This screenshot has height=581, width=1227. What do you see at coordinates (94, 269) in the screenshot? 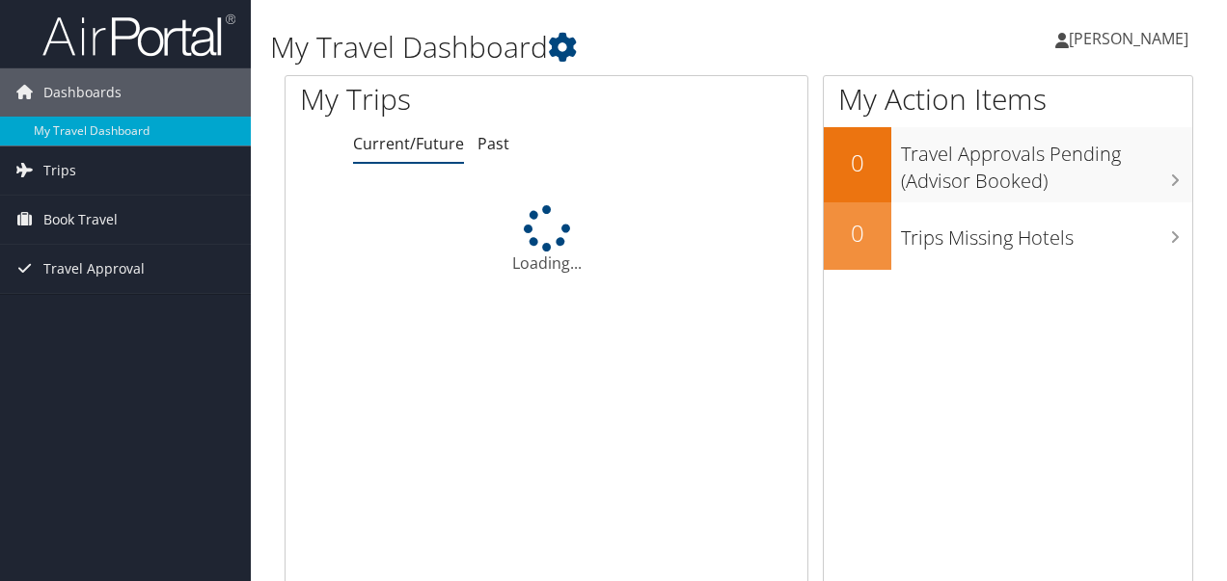
I see `span: Travel Approval` at bounding box center [94, 269].